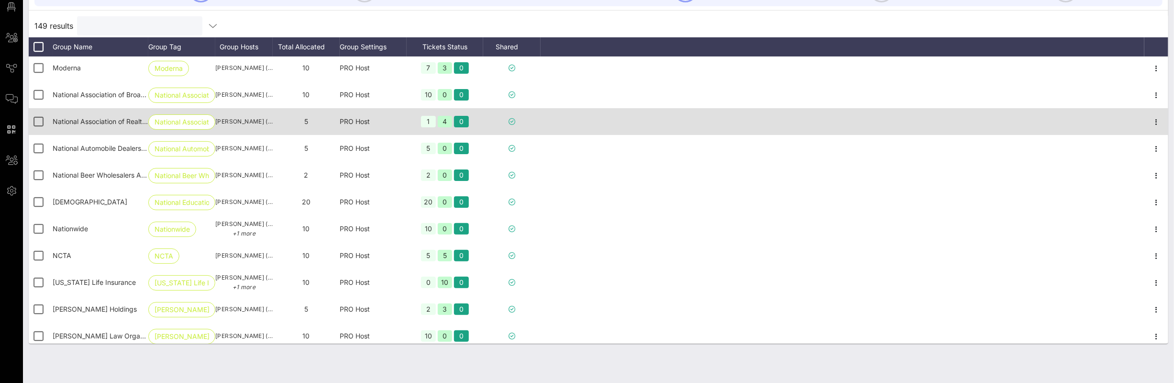 The height and width of the screenshot is (383, 1174). What do you see at coordinates (121, 94) in the screenshot?
I see `span: National Association of Broadcasters (NAB)` at bounding box center [121, 94].